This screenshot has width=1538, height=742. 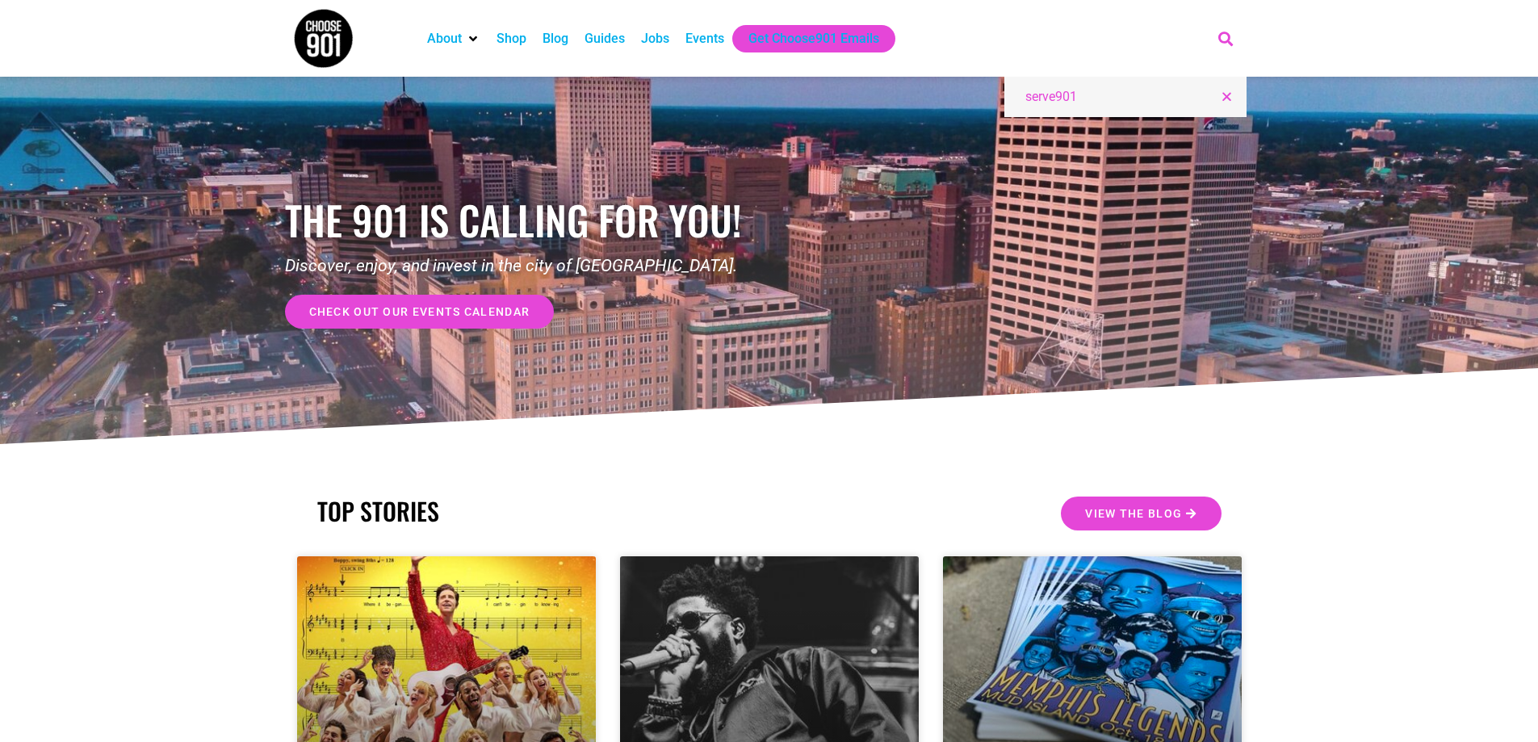 I want to click on div: Search, so click(x=1225, y=38).